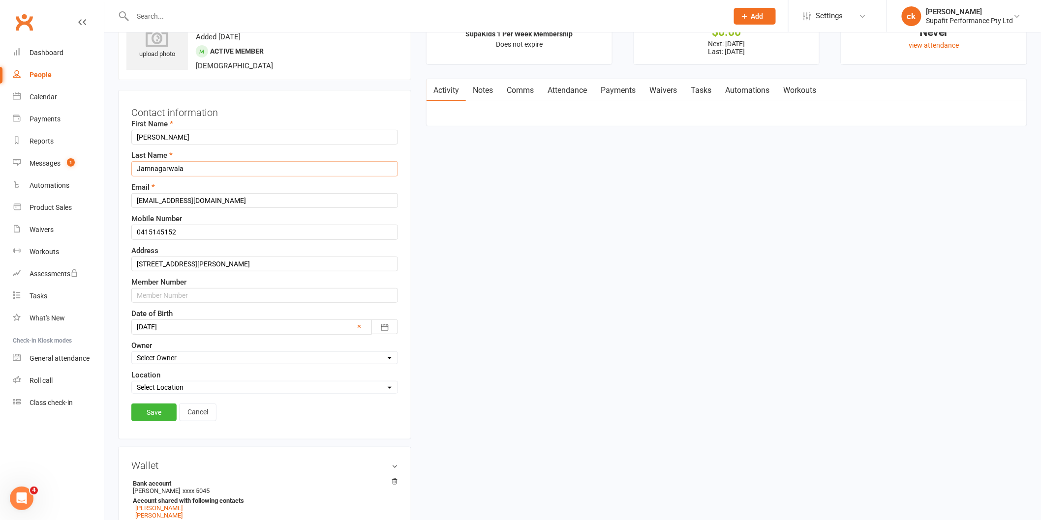 The width and height of the screenshot is (1041, 520). Describe the element at coordinates (58, 318) in the screenshot. I see `a: What's New` at that location.